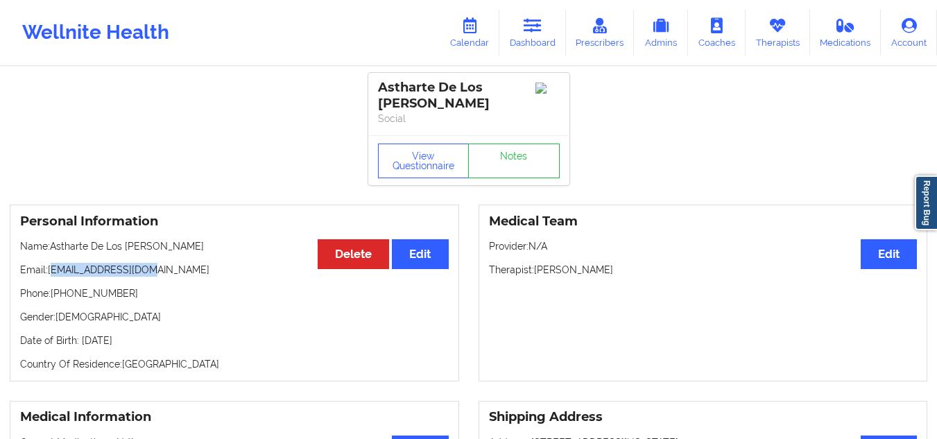  I want to click on p: Provider: N/A, so click(703, 246).